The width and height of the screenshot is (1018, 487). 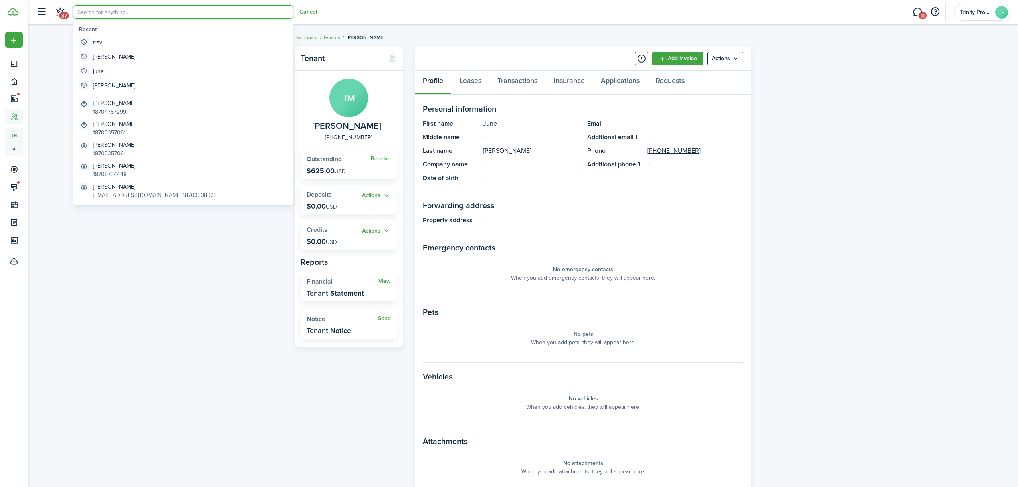 I want to click on button: Open sidebar, so click(x=41, y=12).